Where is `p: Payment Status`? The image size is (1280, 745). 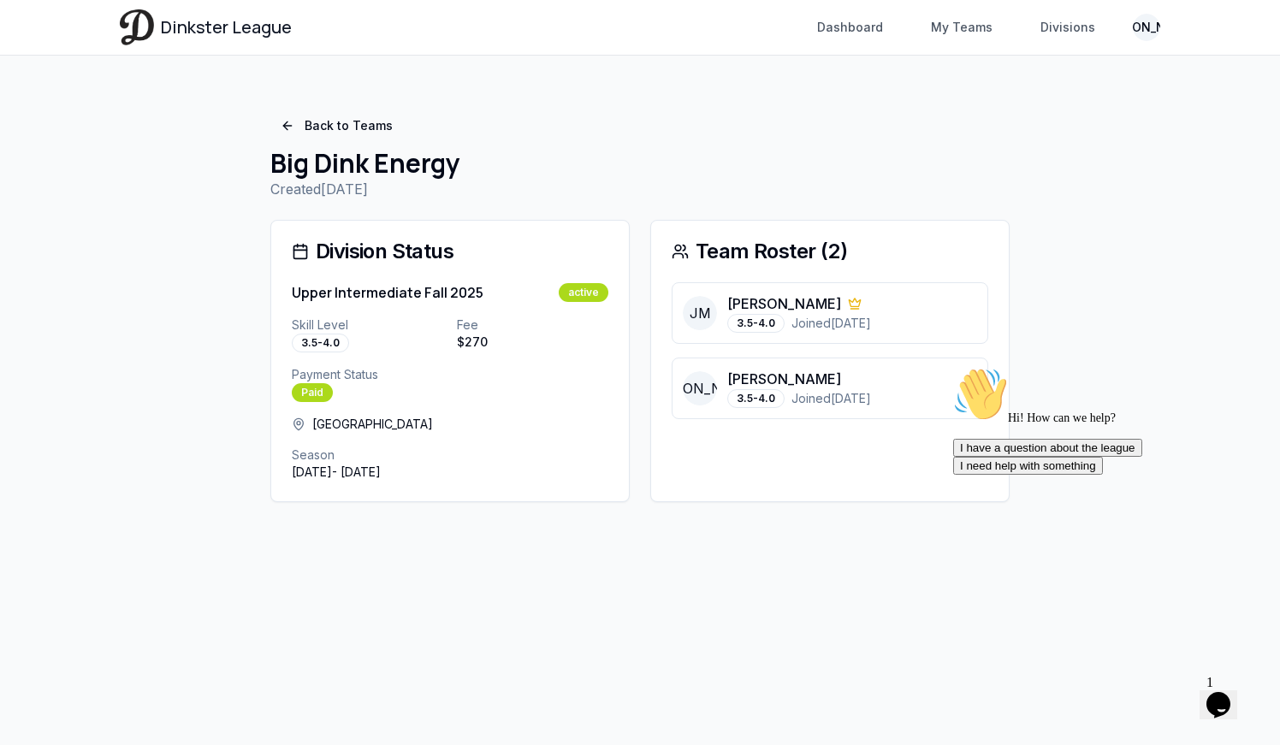
p: Payment Status is located at coordinates (450, 375).